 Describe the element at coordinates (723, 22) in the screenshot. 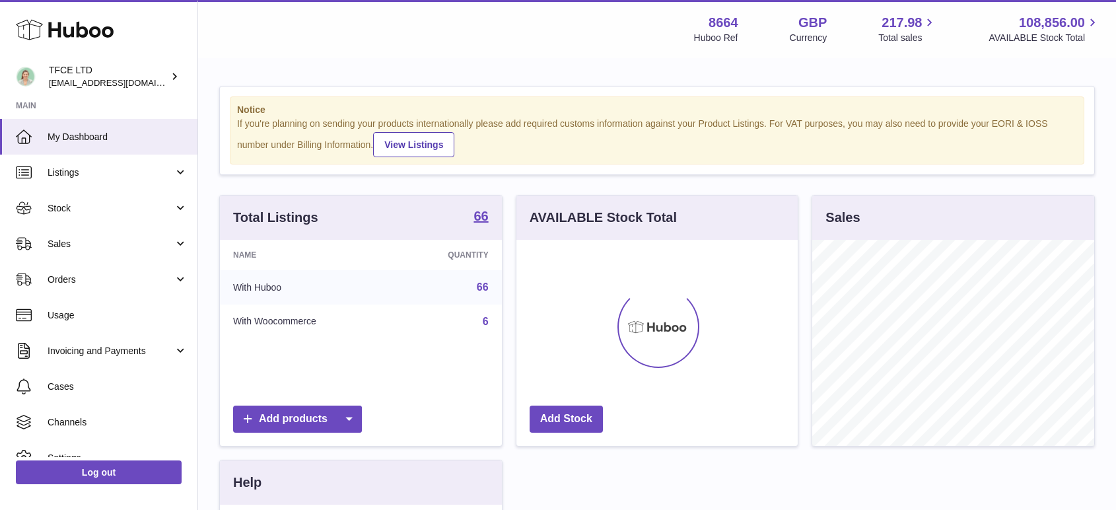

I see `strong: 8664` at that location.